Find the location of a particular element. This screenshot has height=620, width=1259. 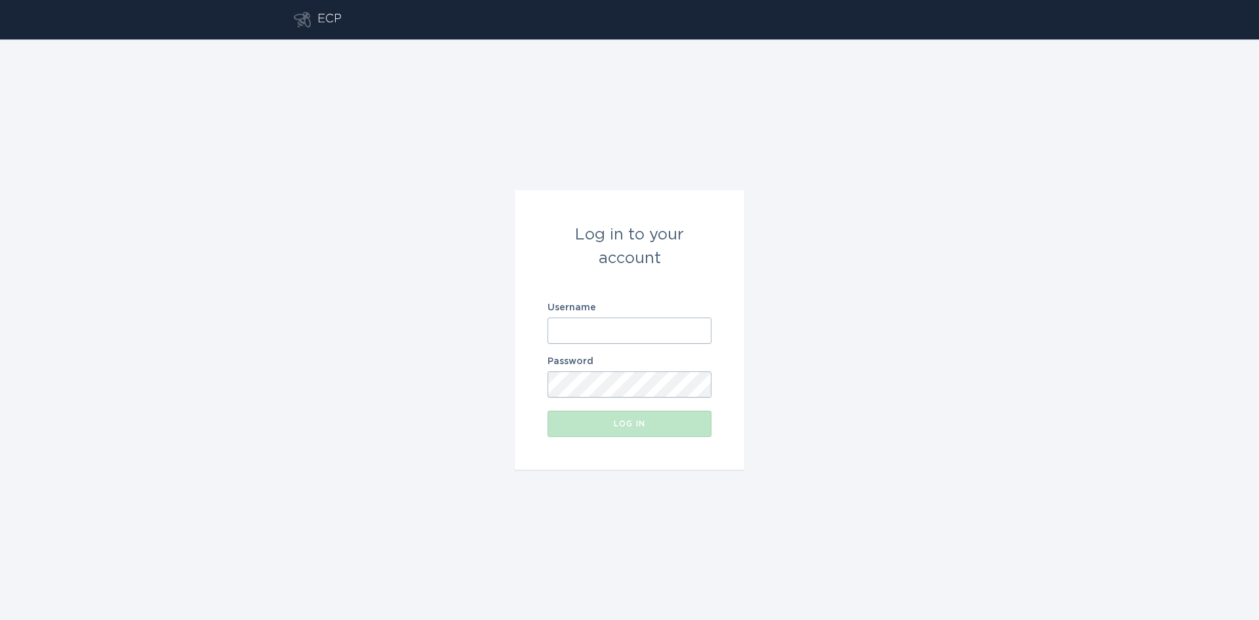

div: Log in to your account is located at coordinates (630, 247).